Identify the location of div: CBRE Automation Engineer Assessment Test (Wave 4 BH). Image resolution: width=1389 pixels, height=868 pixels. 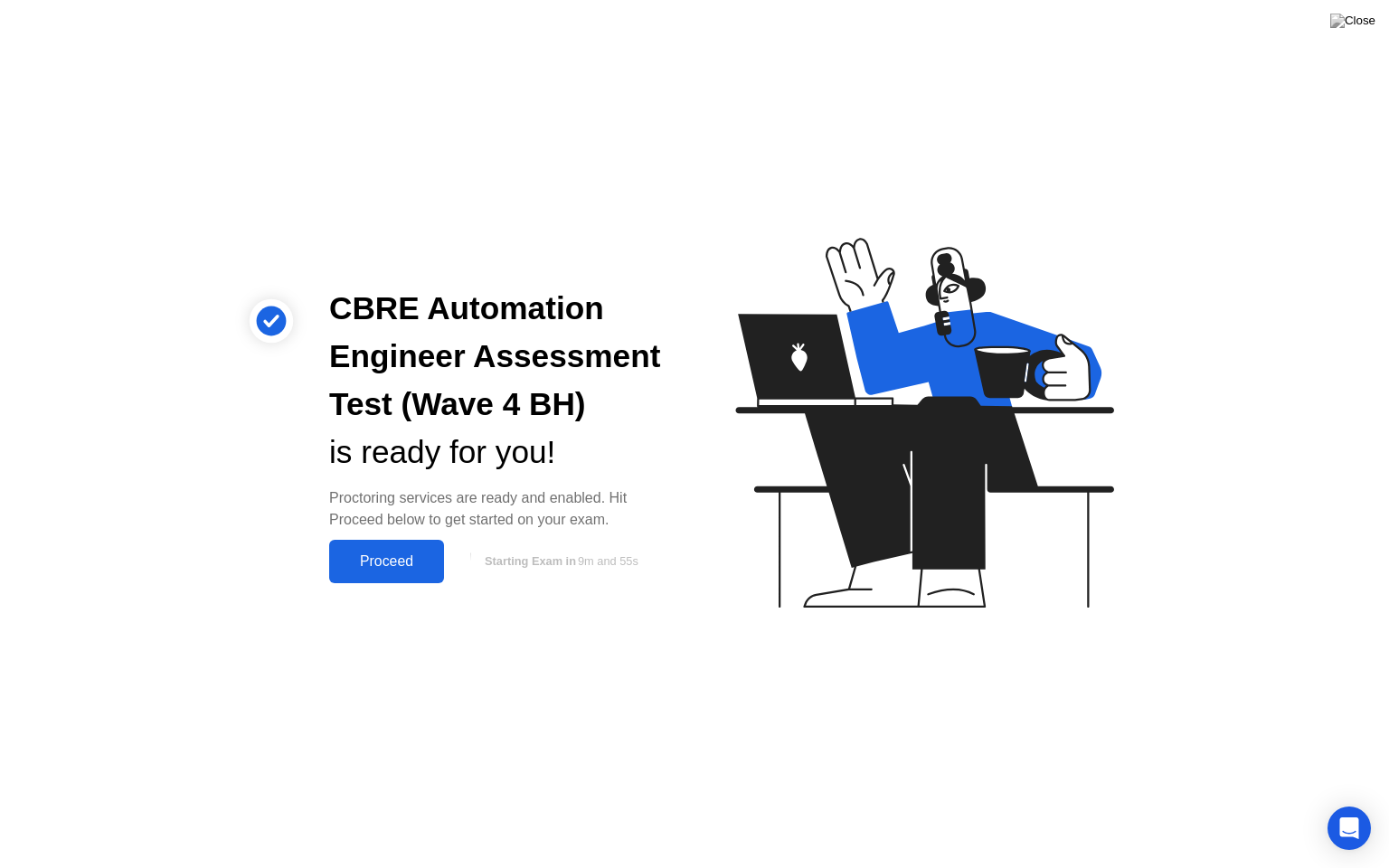
(497, 356).